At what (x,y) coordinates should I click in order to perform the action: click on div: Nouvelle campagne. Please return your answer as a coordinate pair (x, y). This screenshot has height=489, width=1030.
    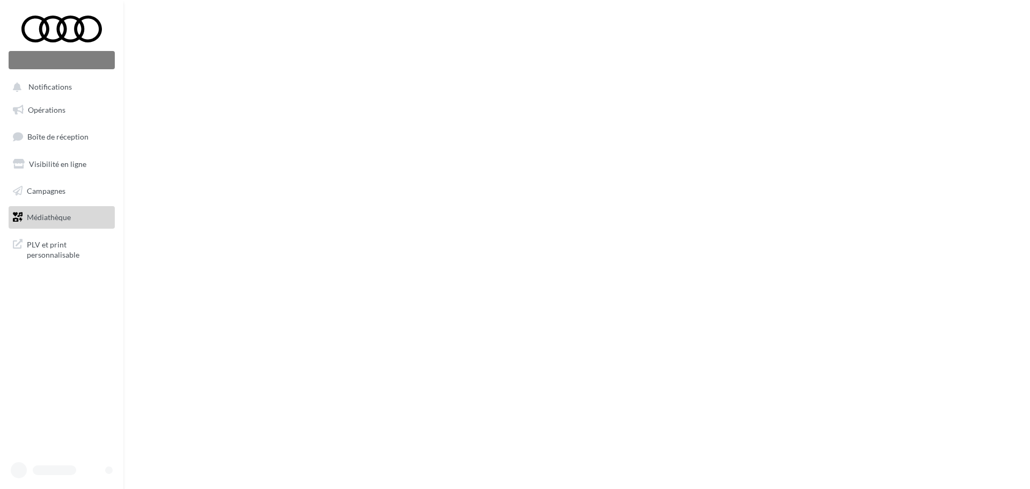
    Looking at the image, I should click on (62, 60).